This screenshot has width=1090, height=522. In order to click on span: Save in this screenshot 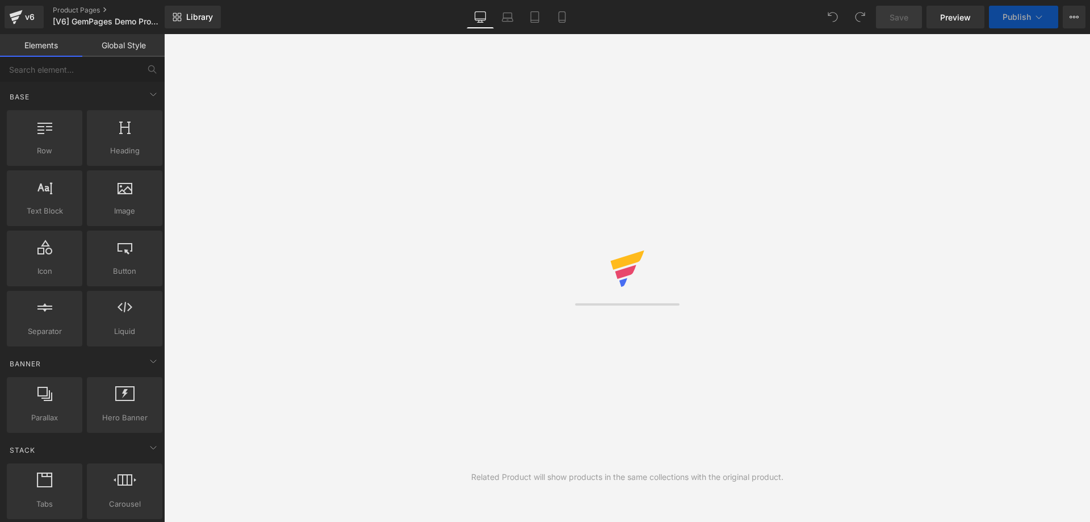, I will do `click(899, 17)`.